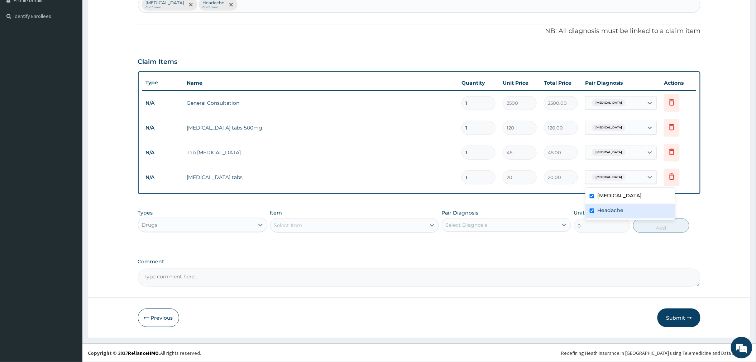 Image resolution: width=756 pixels, height=362 pixels. I want to click on footer: All rights reserved., so click(419, 352).